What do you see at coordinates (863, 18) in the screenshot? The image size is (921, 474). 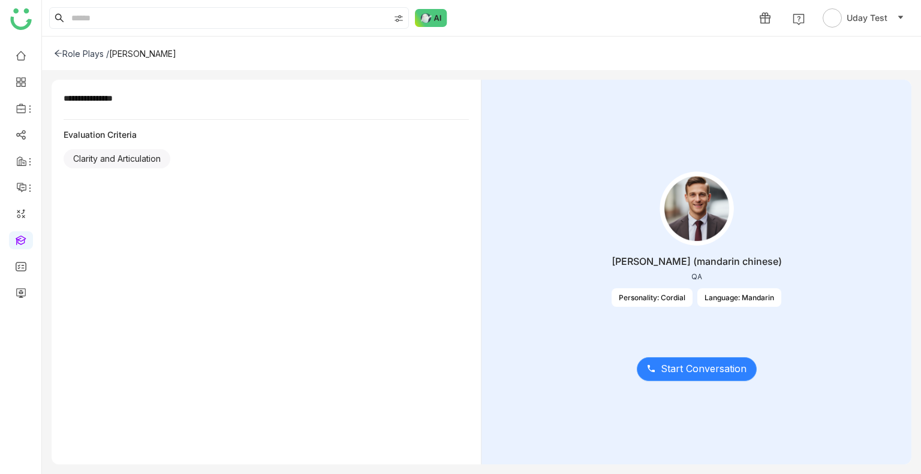 I see `button: Uday Test` at bounding box center [863, 18].